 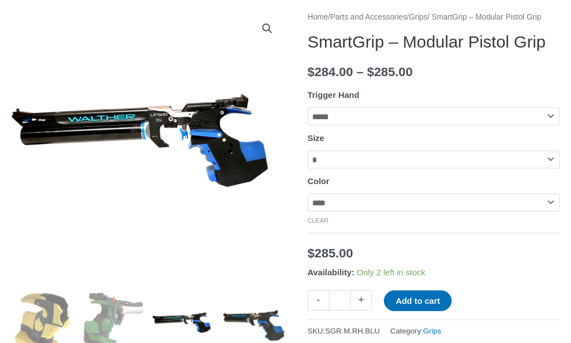 I want to click on label: Color, so click(x=318, y=181).